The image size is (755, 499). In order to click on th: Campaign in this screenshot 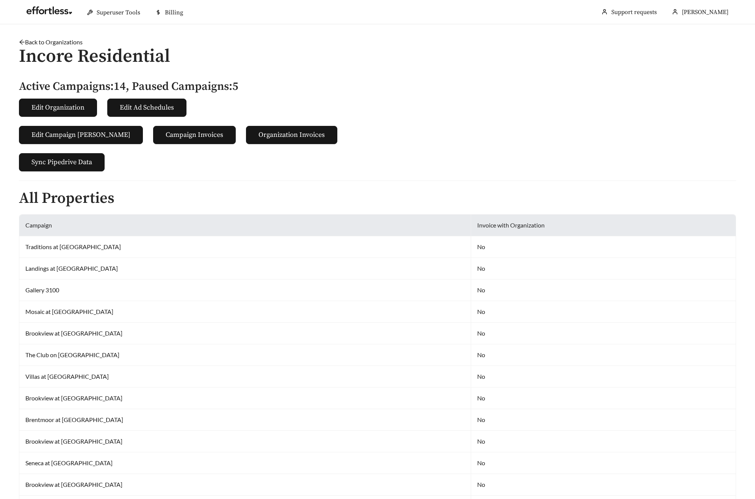, I will do `click(245, 225)`.